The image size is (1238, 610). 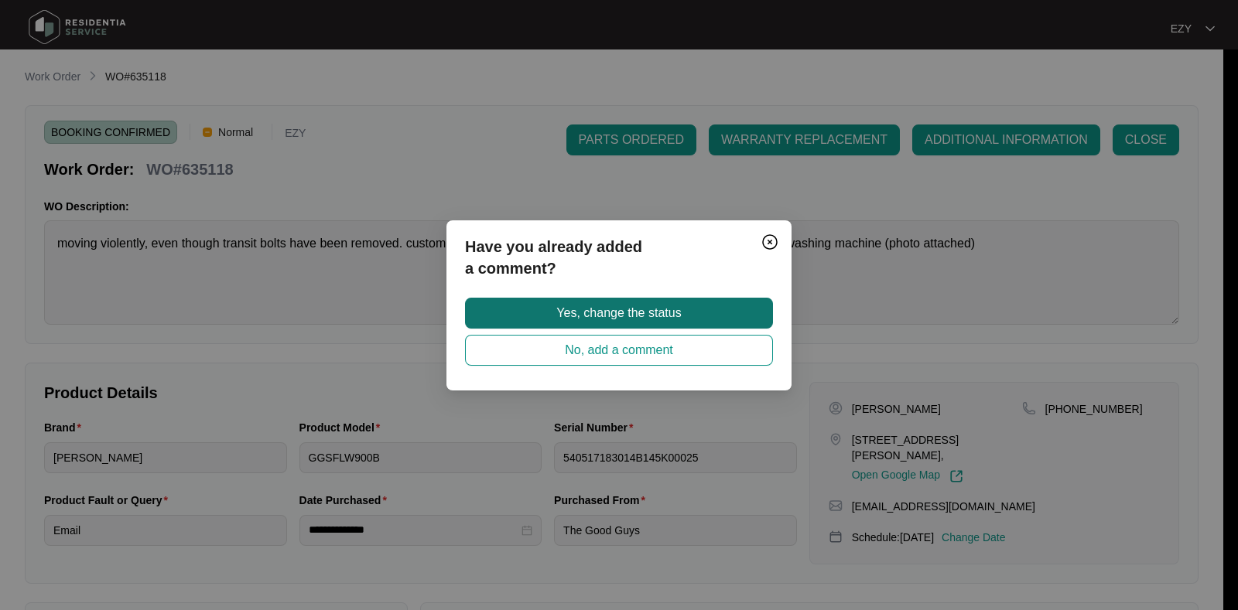 I want to click on img: closeCircle, so click(x=770, y=242).